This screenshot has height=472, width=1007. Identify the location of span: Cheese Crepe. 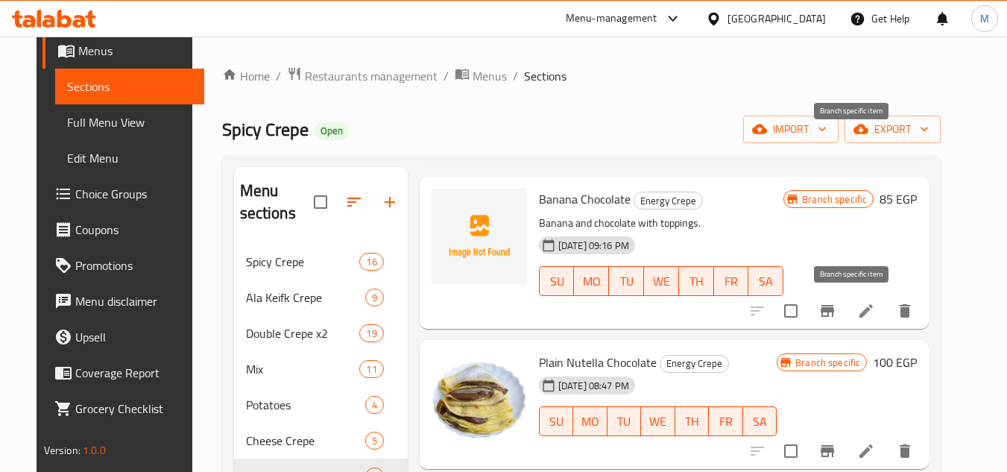
(306, 441).